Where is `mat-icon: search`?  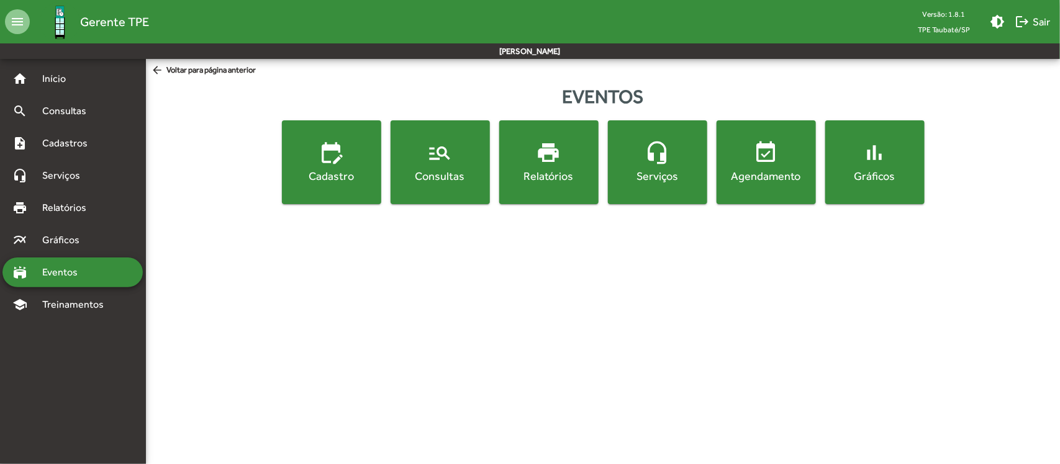
mat-icon: search is located at coordinates (20, 111).